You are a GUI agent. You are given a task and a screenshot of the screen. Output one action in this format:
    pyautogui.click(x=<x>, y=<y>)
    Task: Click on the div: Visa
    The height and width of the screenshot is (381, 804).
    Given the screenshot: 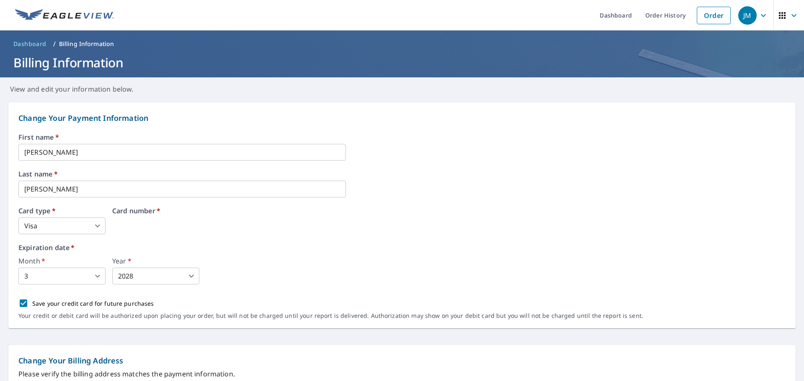 What is the action you would take?
    pyautogui.click(x=62, y=226)
    